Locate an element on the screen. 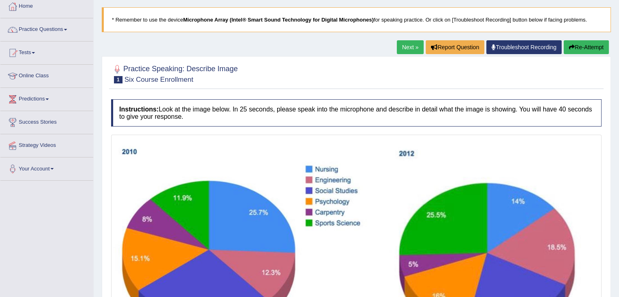  button: Report Question is located at coordinates (455, 47).